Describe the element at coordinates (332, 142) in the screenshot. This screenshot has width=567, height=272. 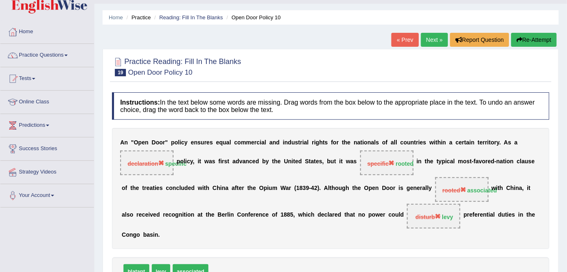
I see `b: f` at that location.